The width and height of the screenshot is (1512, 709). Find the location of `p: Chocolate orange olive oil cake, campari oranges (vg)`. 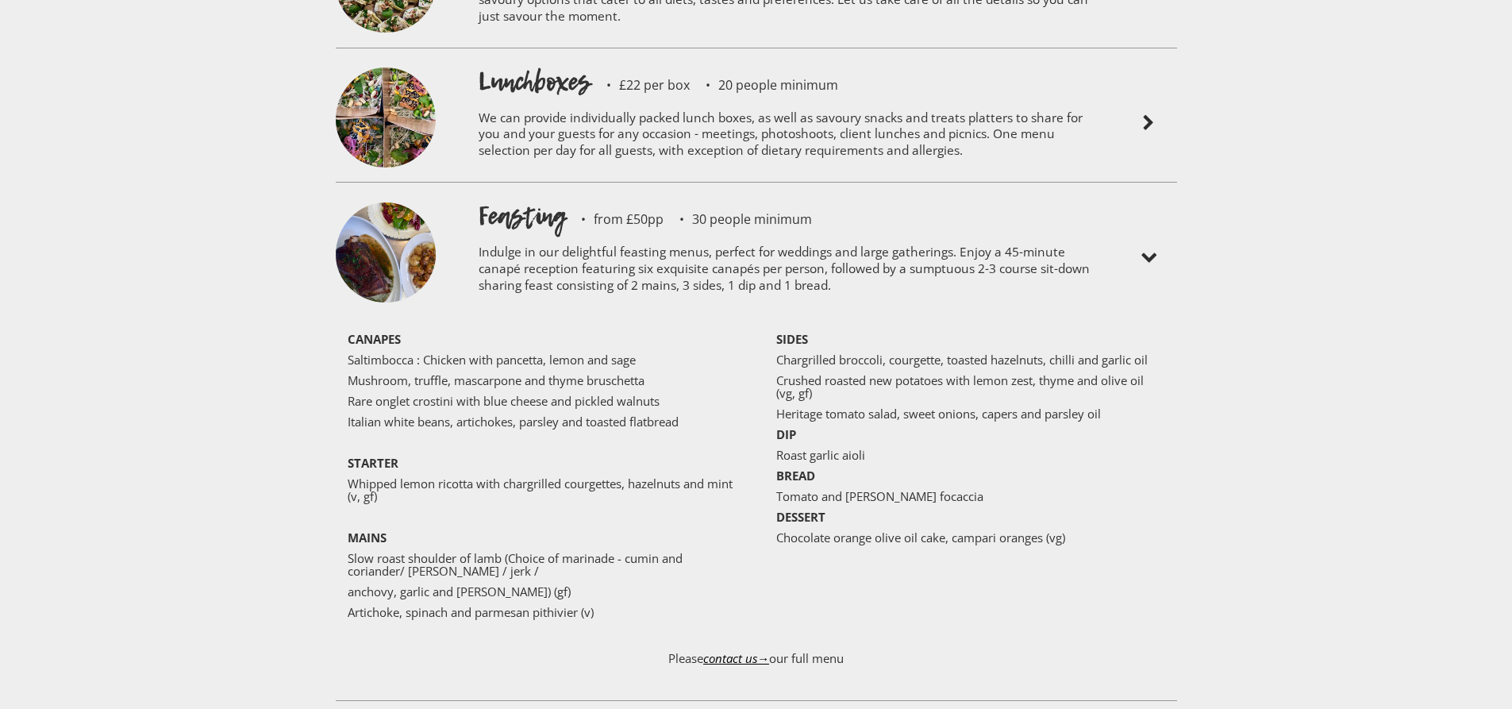

p: Chocolate orange olive oil cake, campari oranges (vg) is located at coordinates (970, 537).